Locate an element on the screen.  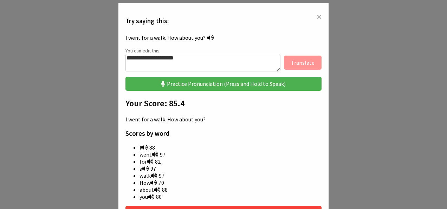
span: I 88 is located at coordinates (147, 147).